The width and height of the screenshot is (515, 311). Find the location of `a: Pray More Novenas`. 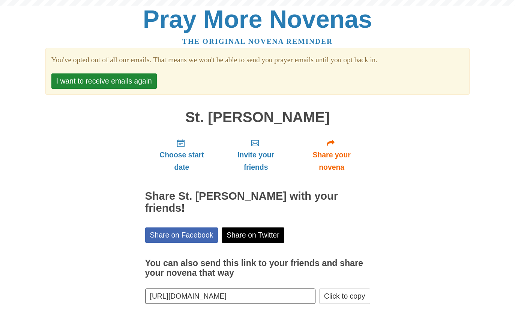

a: Pray More Novenas is located at coordinates (257, 19).